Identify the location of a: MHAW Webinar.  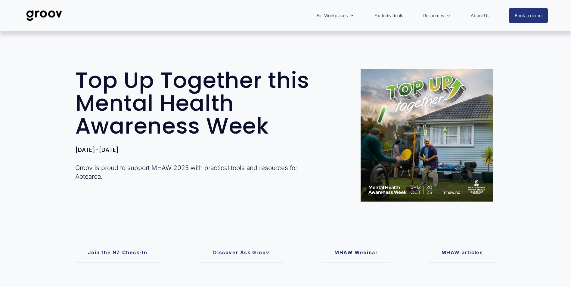
(356, 252).